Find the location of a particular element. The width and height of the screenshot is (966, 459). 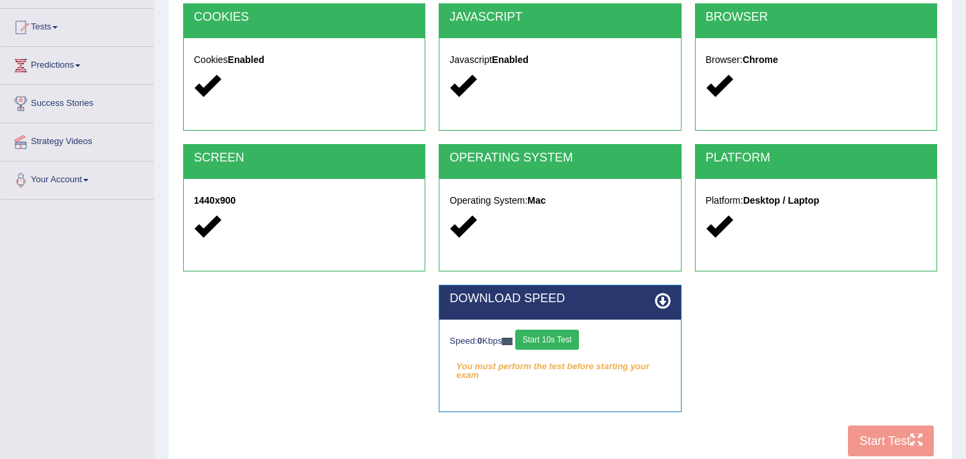

a: Success Stories is located at coordinates (77, 102).